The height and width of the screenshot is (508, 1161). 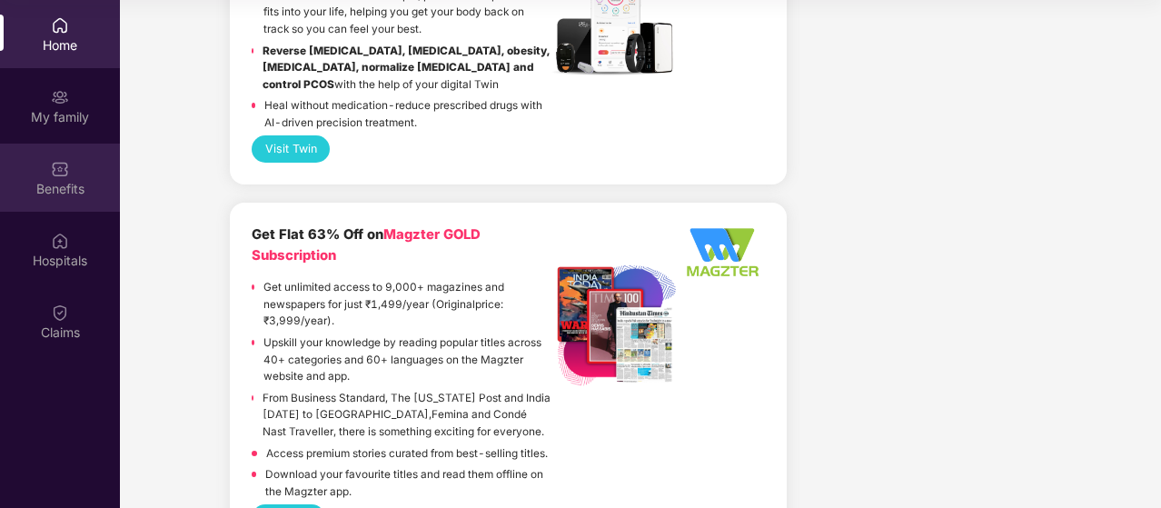 I want to click on img: svg+xml;base64,PHN2ZyBpZD0iQ2xhaW0iIHhtbG5zPSJodHRwOi8vd3d3LnczLm9yZy8yMDAwL3N2ZyIgd2lkdGg9IjIwIi..., so click(x=60, y=313).